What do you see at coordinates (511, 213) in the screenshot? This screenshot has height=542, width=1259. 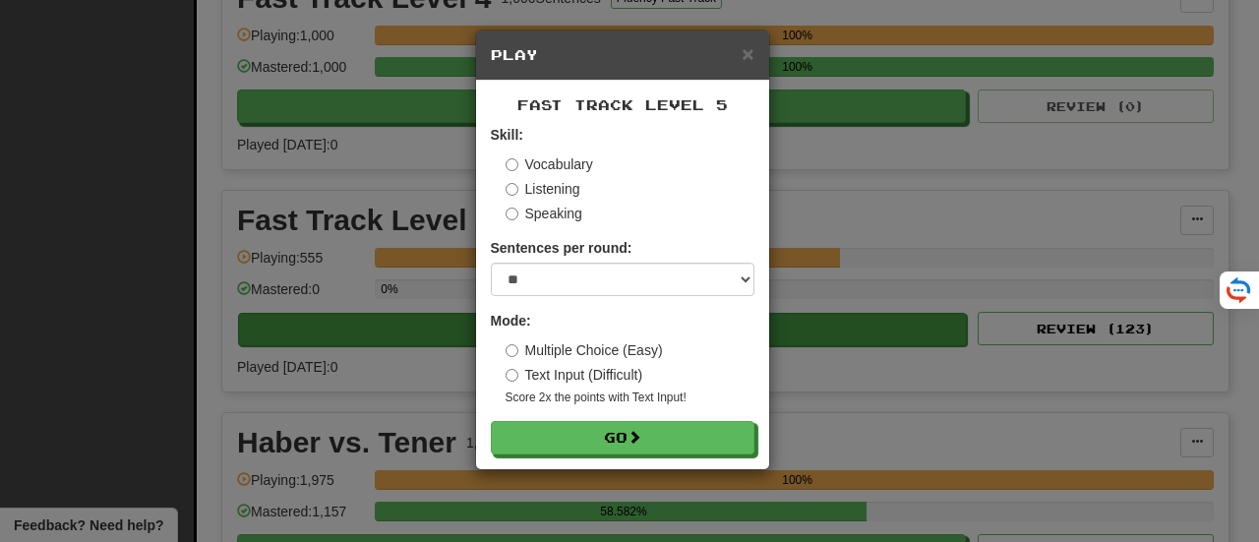 I see `input: Speaking` at bounding box center [511, 213].